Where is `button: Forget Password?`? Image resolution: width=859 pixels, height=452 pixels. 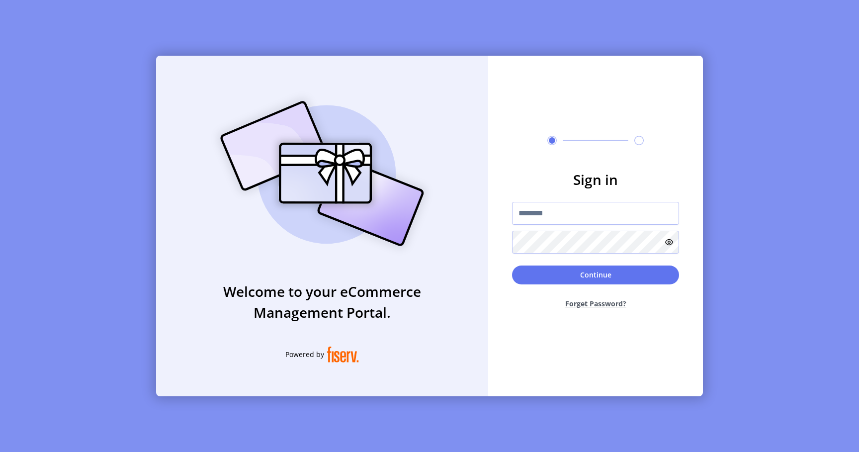 button: Forget Password? is located at coordinates (596, 303).